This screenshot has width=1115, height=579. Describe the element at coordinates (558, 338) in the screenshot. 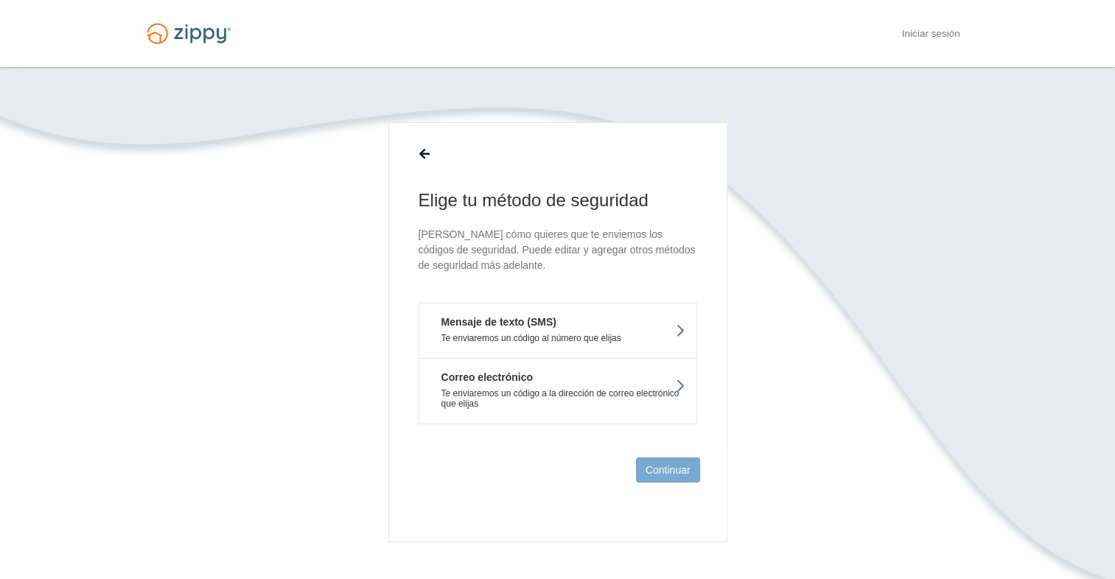

I see `p: Te enviaremos un código al número que elijas` at that location.